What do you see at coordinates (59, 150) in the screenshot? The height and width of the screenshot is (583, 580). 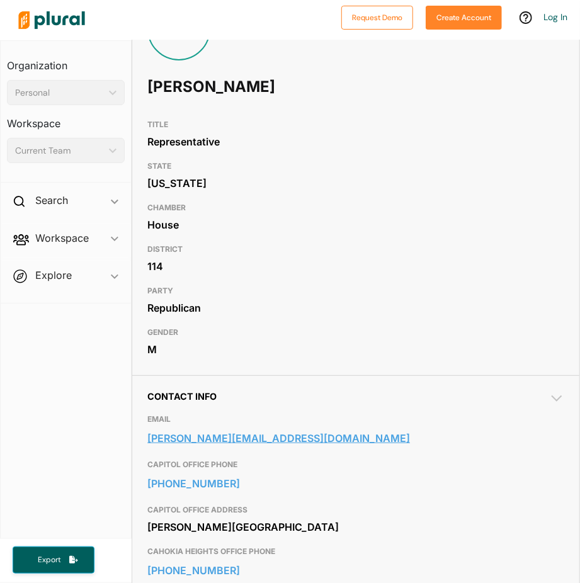 I see `div: Current Team` at bounding box center [59, 150].